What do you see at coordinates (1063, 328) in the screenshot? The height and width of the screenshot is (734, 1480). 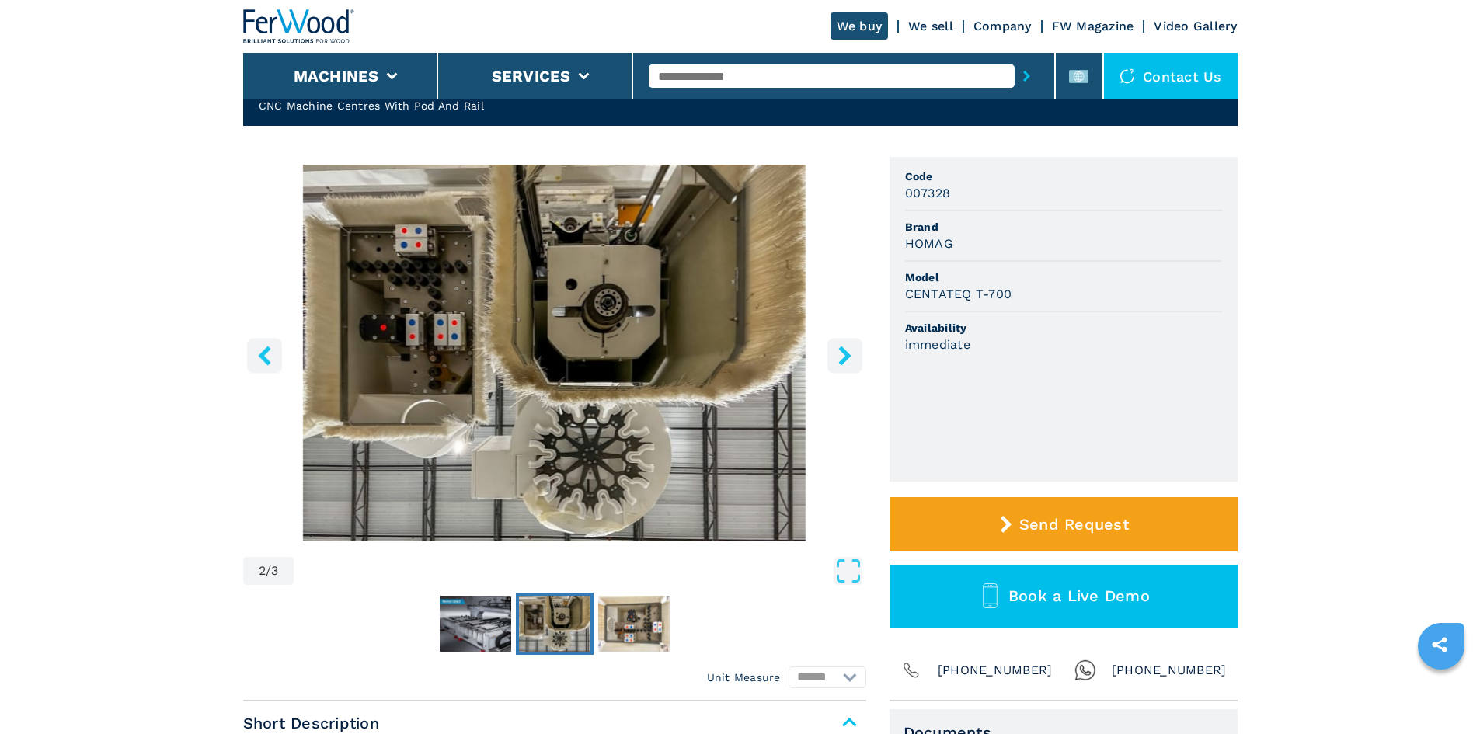 I see `span: Availability` at bounding box center [1063, 328].